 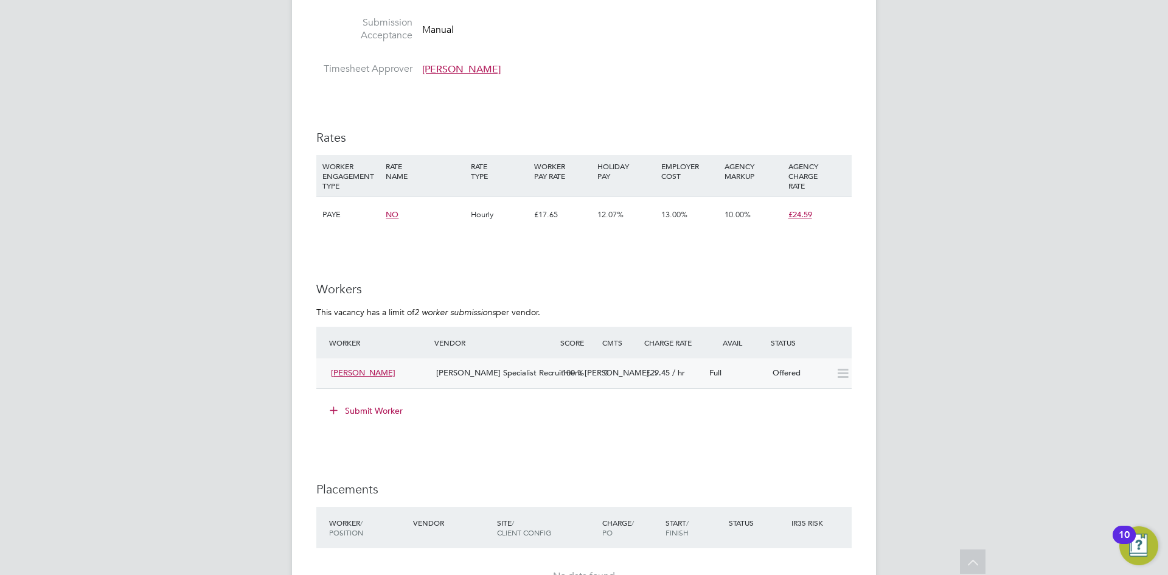 What do you see at coordinates (351, 215) in the screenshot?
I see `div: PAYE` at bounding box center [351, 215].